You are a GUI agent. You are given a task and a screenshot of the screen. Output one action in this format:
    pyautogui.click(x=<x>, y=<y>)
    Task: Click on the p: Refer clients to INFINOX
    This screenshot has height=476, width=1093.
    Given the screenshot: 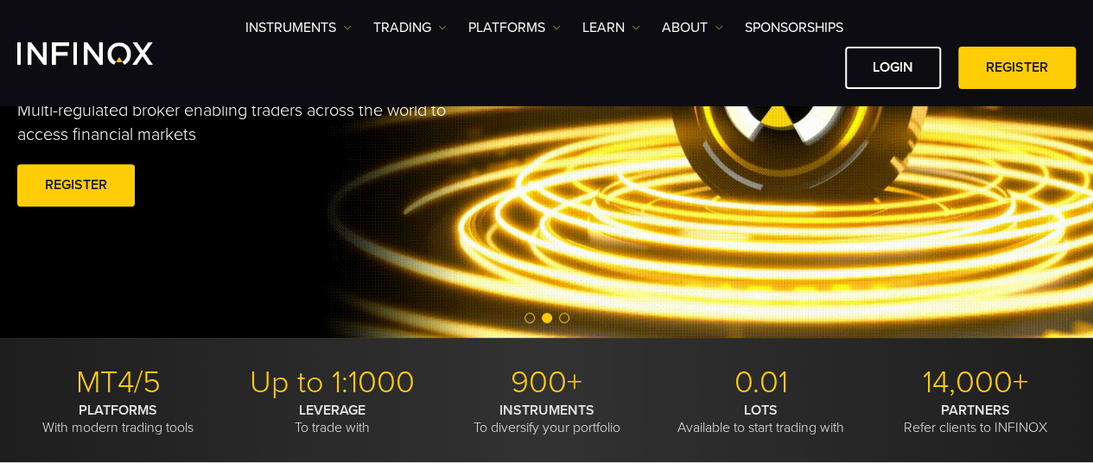 What is the action you would take?
    pyautogui.click(x=974, y=419)
    